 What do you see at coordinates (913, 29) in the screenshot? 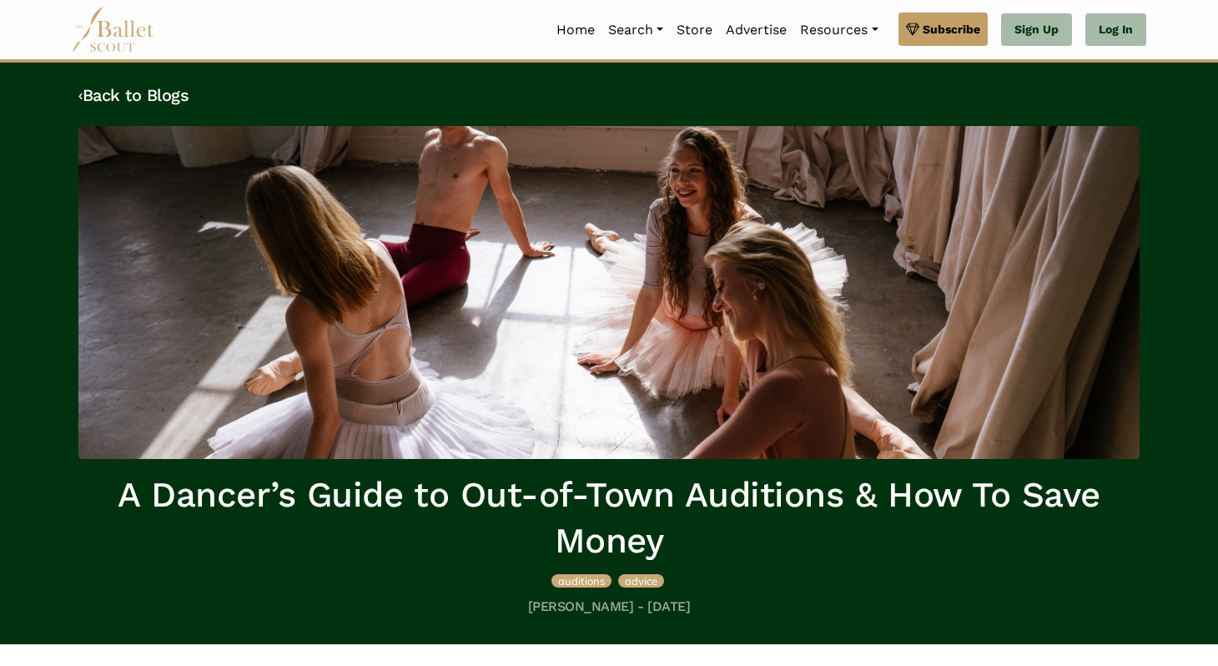
I see `img: gem.svg` at bounding box center [913, 29].